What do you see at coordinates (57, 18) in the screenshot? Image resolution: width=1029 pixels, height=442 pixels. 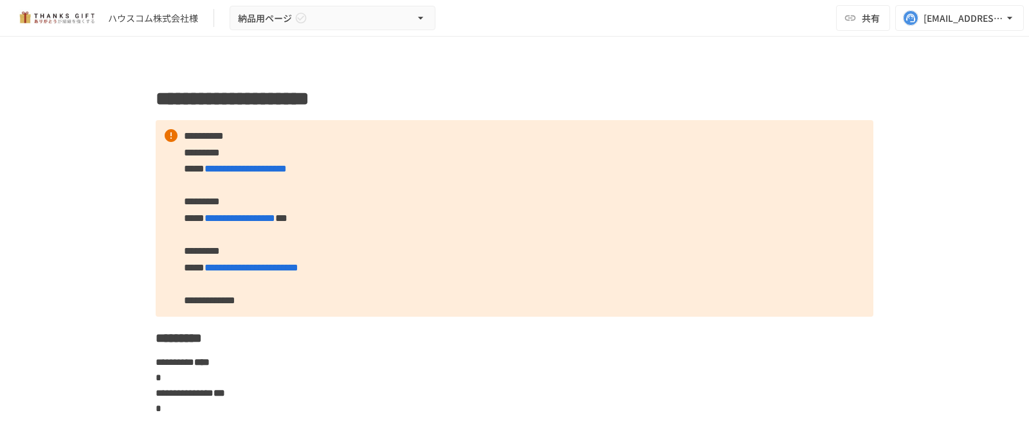 I see `img: mMP1OxWUAhQbsRWCurg7vIHe5HqDpP7qZo7fRoNLXQh` at bounding box center [57, 18].